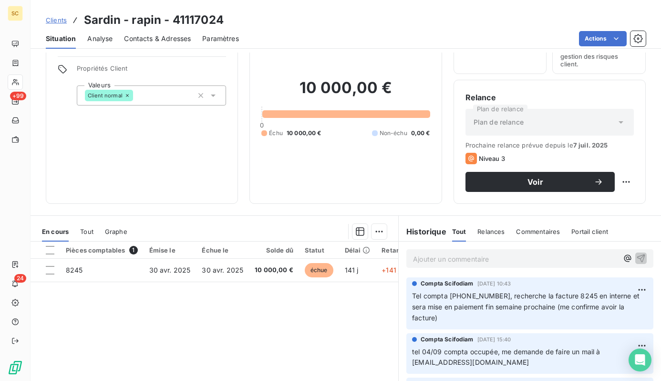 The height and width of the screenshot is (381, 661). What do you see at coordinates (61, 39) in the screenshot?
I see `span: Situation` at bounding box center [61, 39].